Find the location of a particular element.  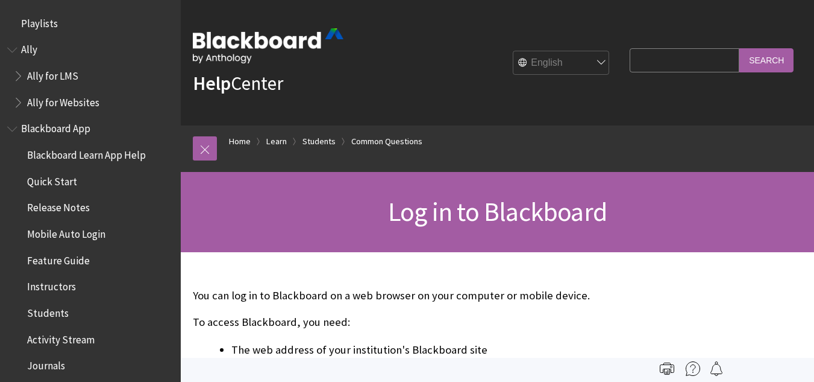

a: Home is located at coordinates (240, 141).